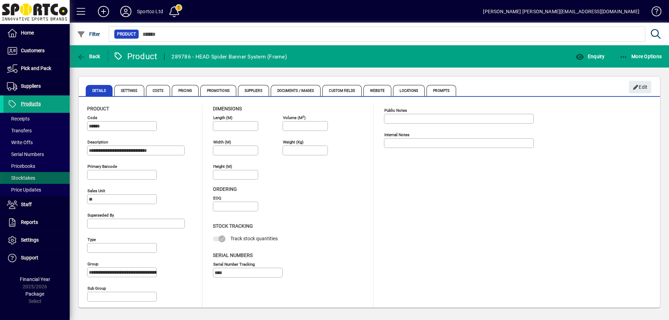  What do you see at coordinates (37, 190) in the screenshot?
I see `a: Price Updates` at bounding box center [37, 190].